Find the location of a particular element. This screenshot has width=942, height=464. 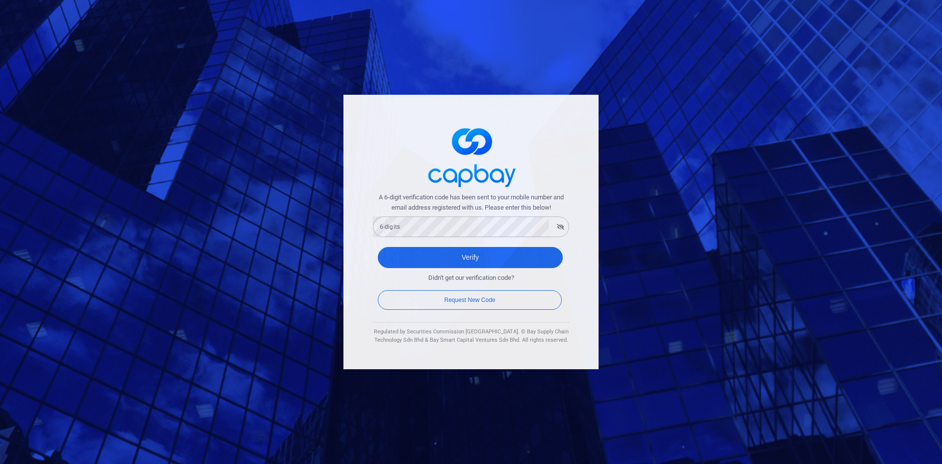

span: Didn't get our verification code? is located at coordinates (471, 278).